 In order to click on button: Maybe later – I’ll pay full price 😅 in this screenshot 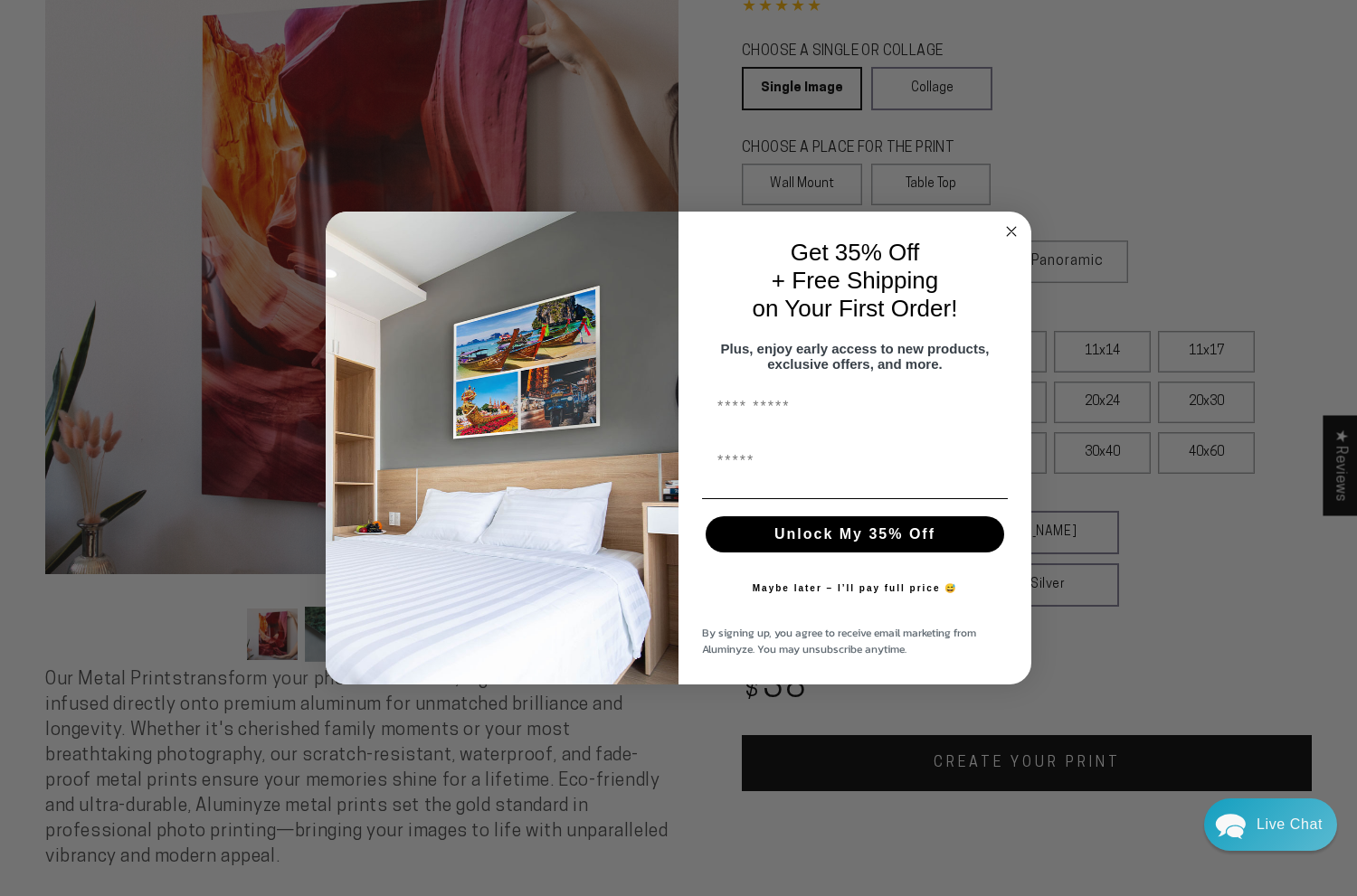, I will do `click(855, 589)`.